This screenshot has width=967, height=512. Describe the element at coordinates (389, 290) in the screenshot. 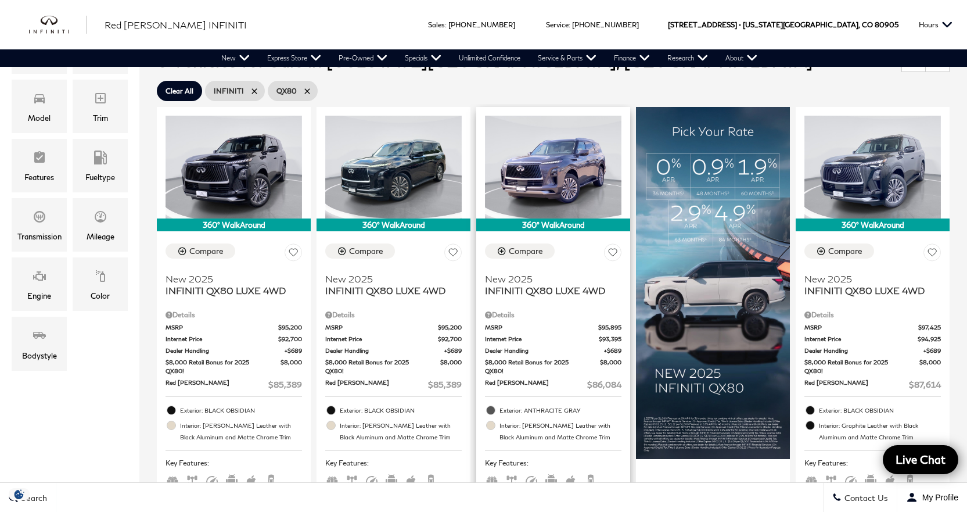

I see `span: INFINITI QX80 LUXE 4WD` at that location.